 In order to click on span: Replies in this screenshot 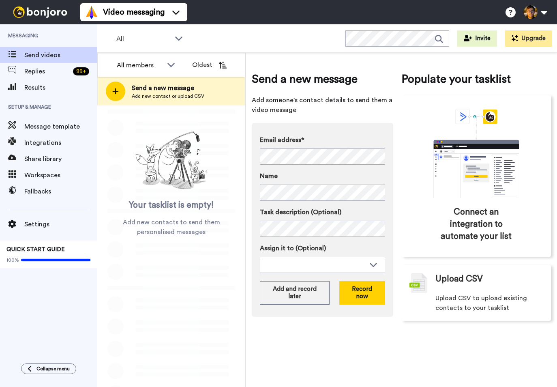, I will do `click(47, 71)`.